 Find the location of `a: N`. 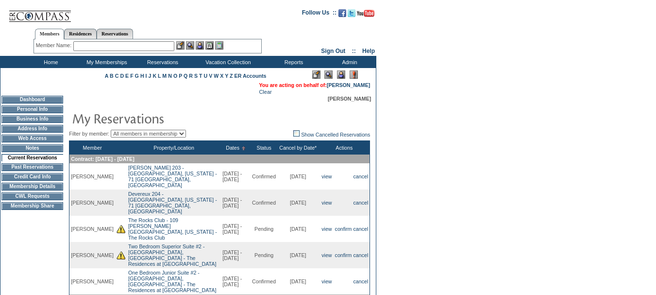

a: N is located at coordinates (170, 76).